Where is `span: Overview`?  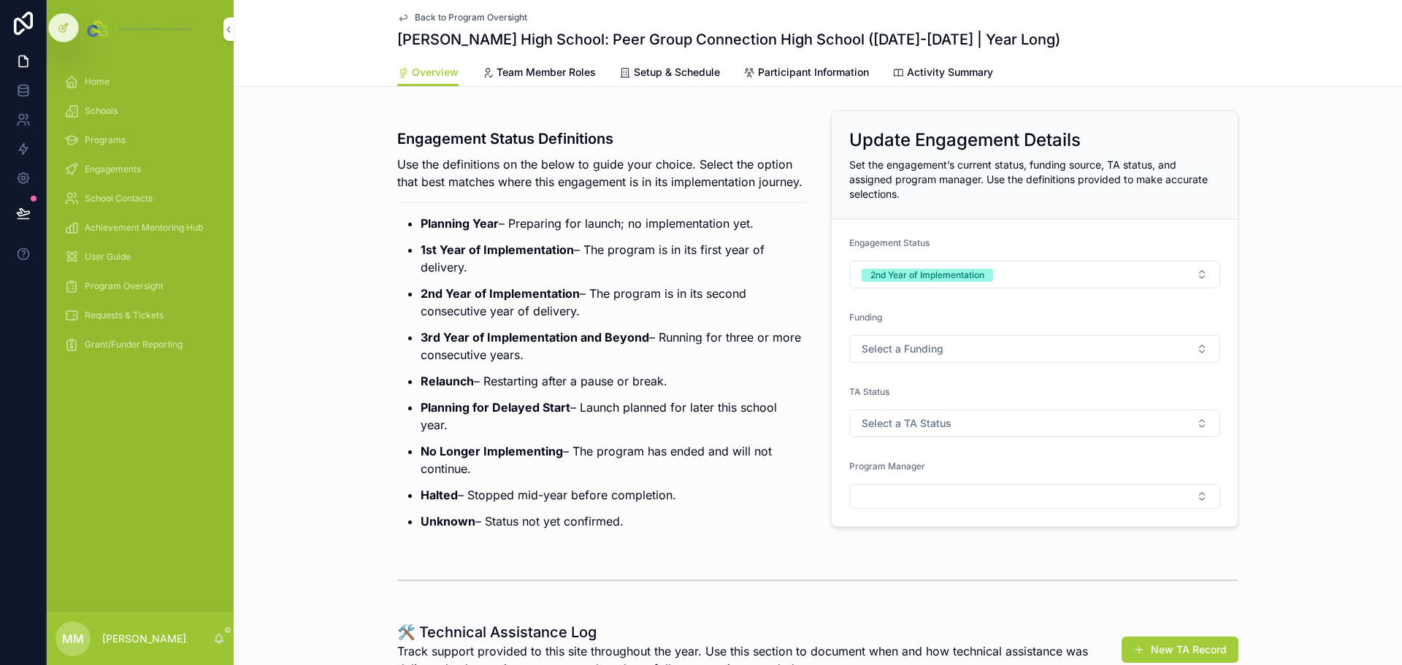 span: Overview is located at coordinates (435, 72).